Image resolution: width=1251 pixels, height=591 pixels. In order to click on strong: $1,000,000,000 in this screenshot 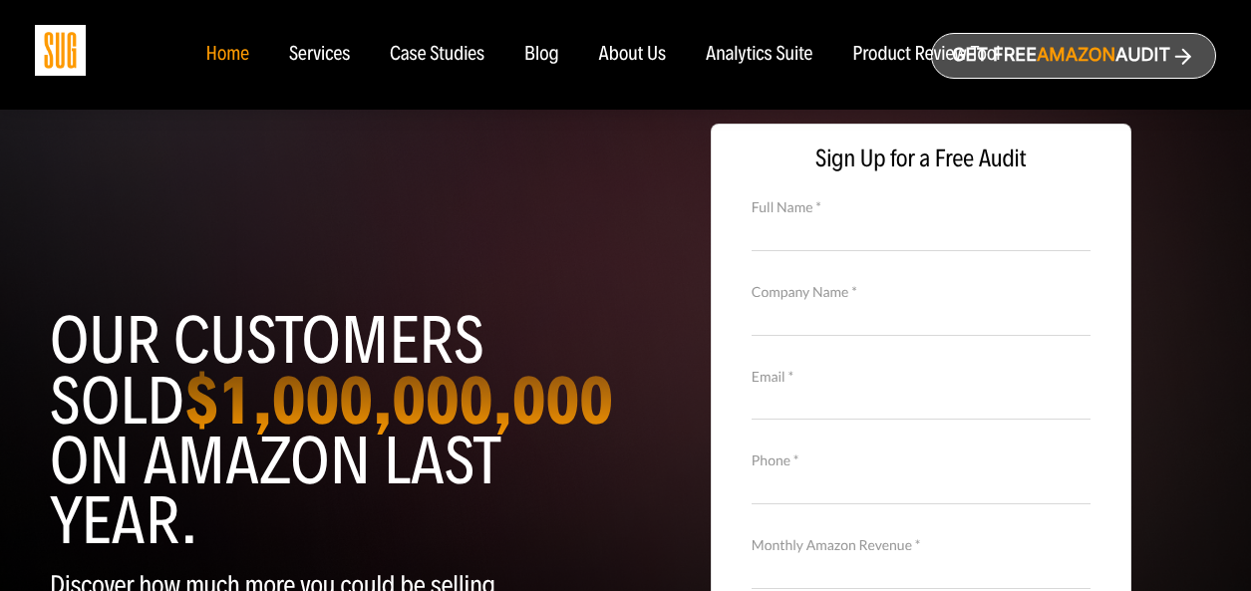, I will do `click(399, 401)`.